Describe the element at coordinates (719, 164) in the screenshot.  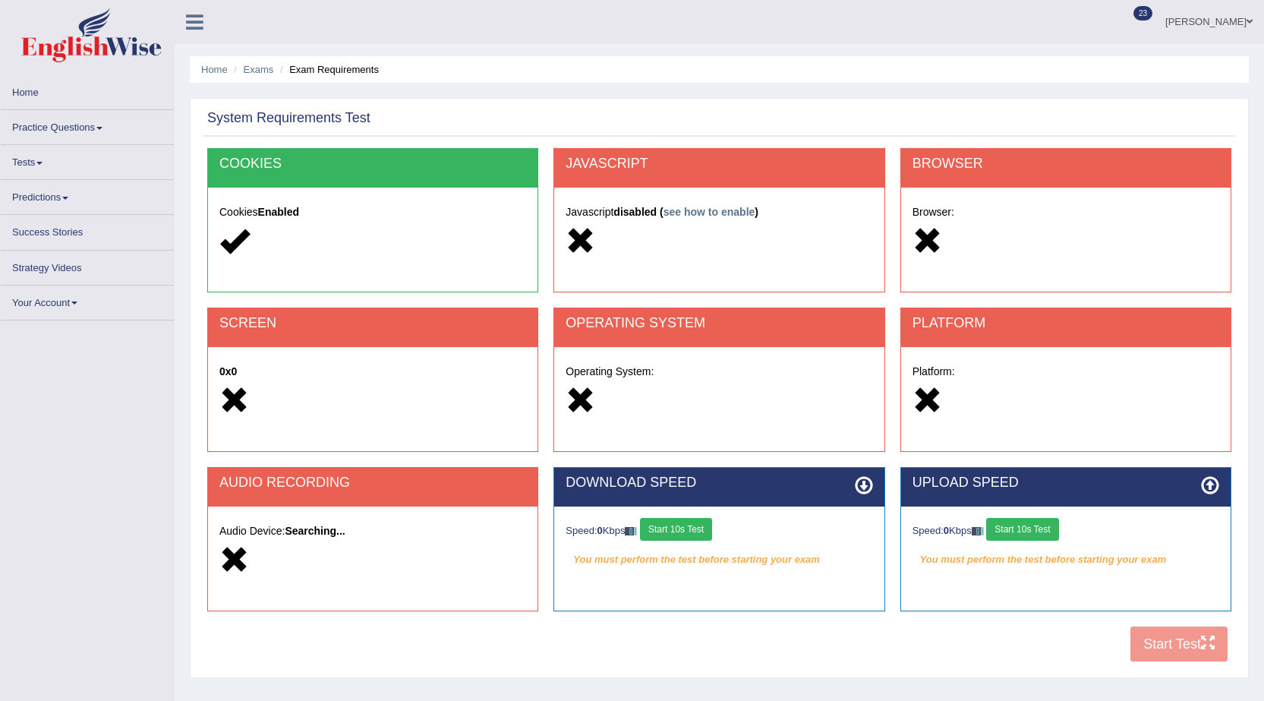
I see `h2: JAVASCRIPT` at that location.